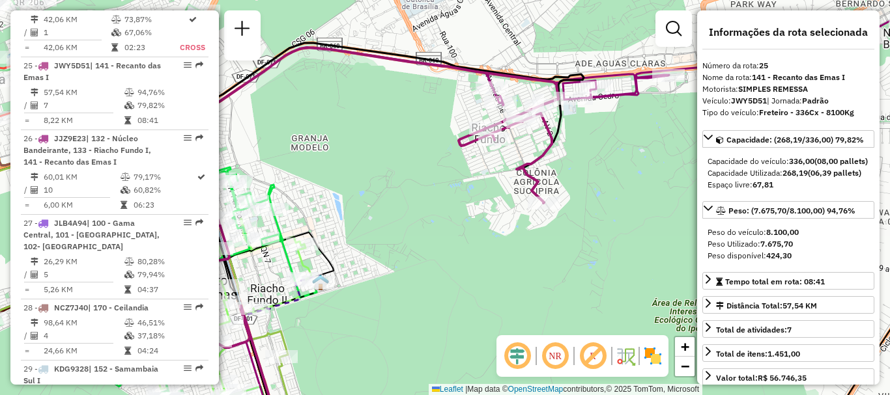  I want to click on td: 06:23, so click(164, 205).